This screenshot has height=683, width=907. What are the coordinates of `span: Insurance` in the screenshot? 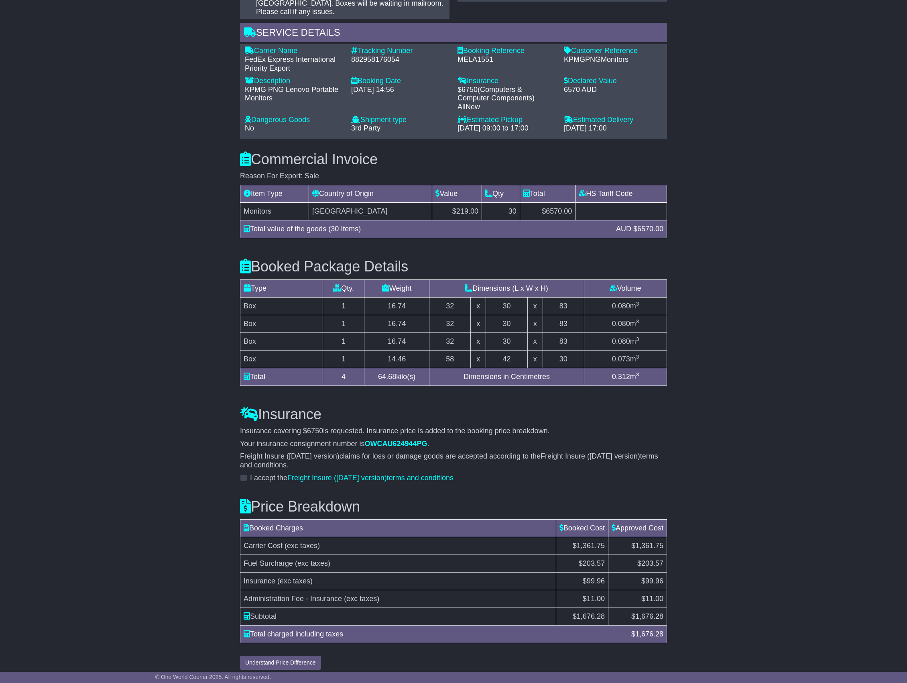 It's located at (259, 581).